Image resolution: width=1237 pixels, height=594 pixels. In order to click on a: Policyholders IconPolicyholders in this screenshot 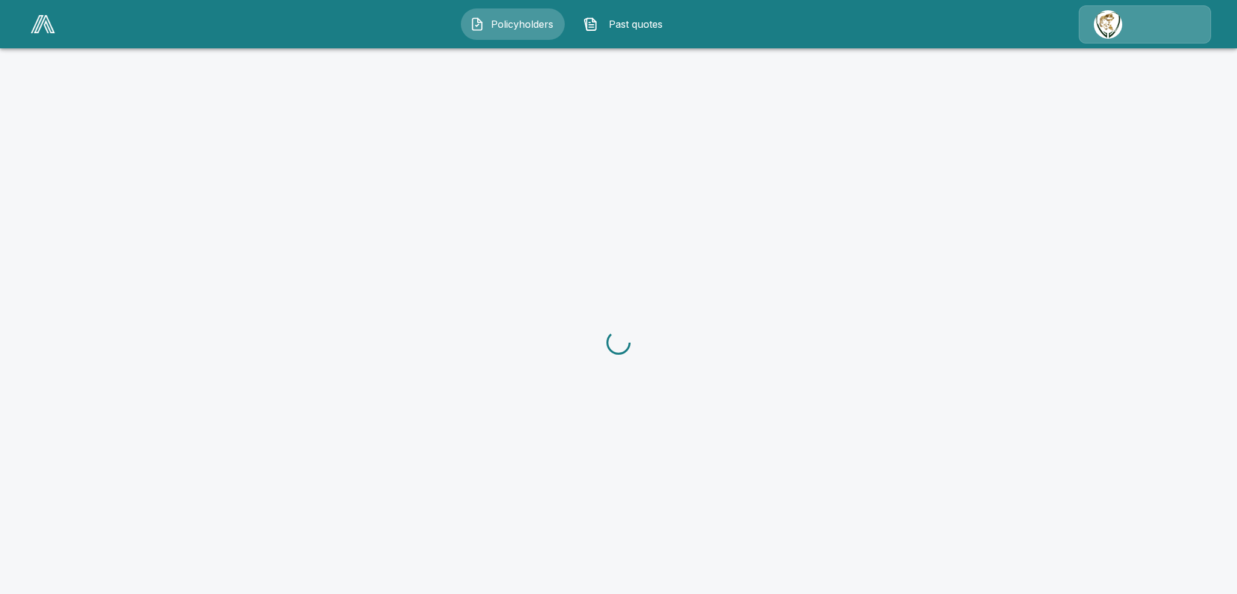, I will do `click(513, 24)`.